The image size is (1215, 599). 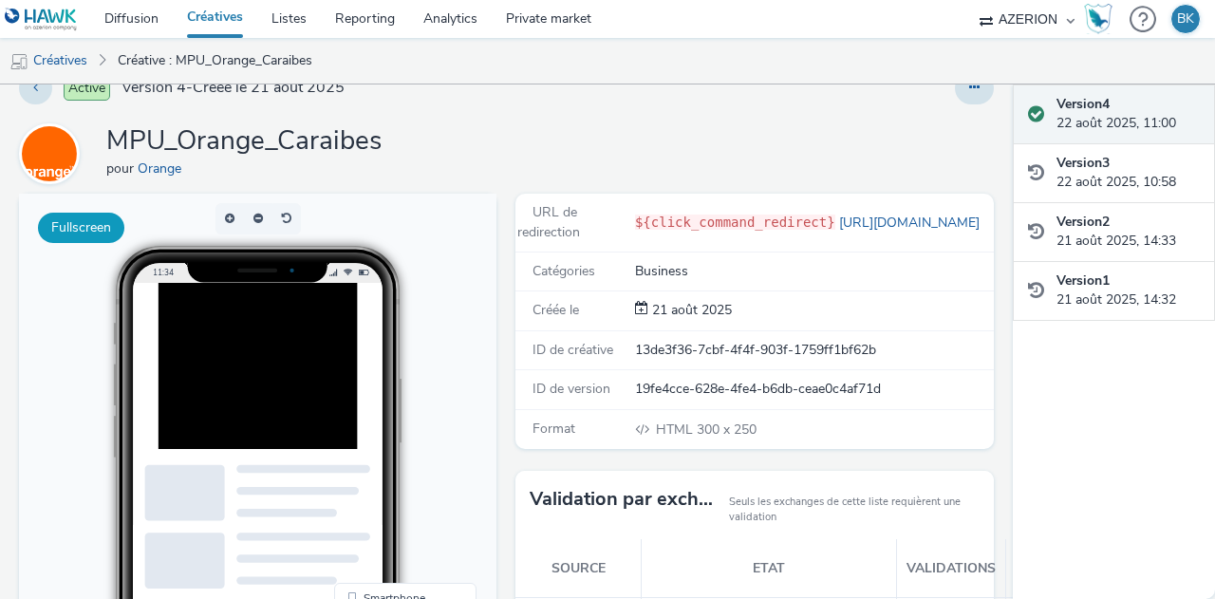 I want to click on span: Activé, so click(x=86, y=88).